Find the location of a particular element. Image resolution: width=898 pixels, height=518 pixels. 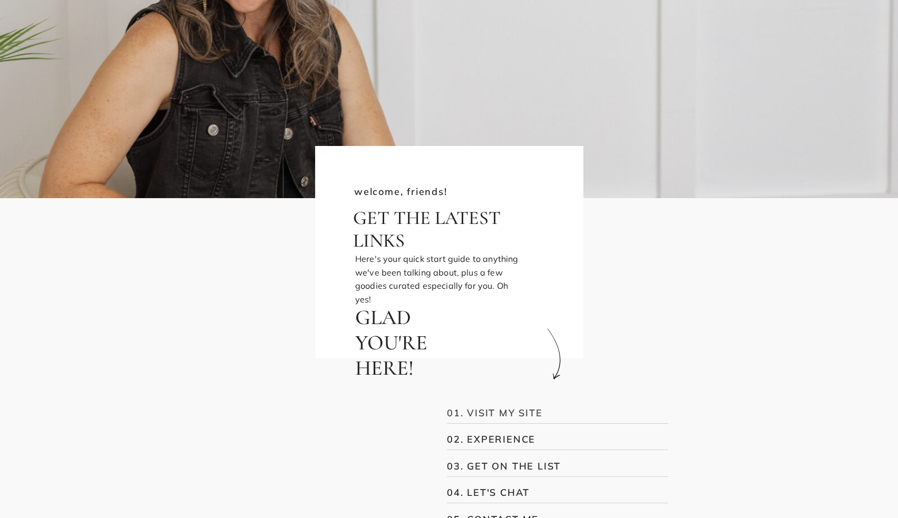

h3: 04. LET'S CHAT is located at coordinates (550, 492).